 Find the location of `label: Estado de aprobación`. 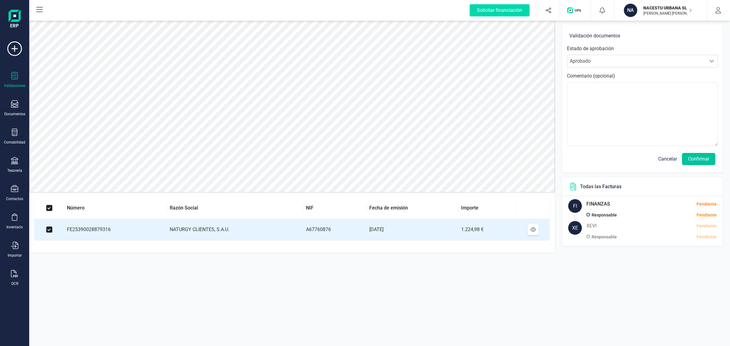

label: Estado de aprobación is located at coordinates (590, 49).